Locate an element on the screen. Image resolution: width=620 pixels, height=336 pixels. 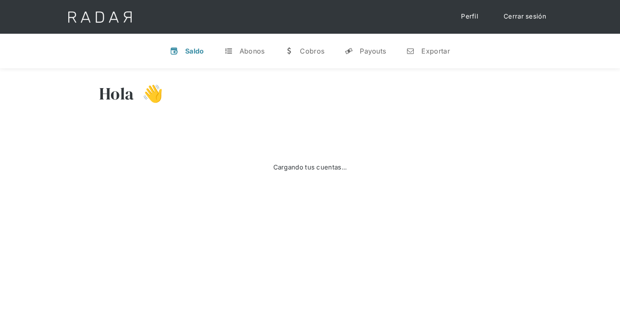
div: t is located at coordinates (229, 51).